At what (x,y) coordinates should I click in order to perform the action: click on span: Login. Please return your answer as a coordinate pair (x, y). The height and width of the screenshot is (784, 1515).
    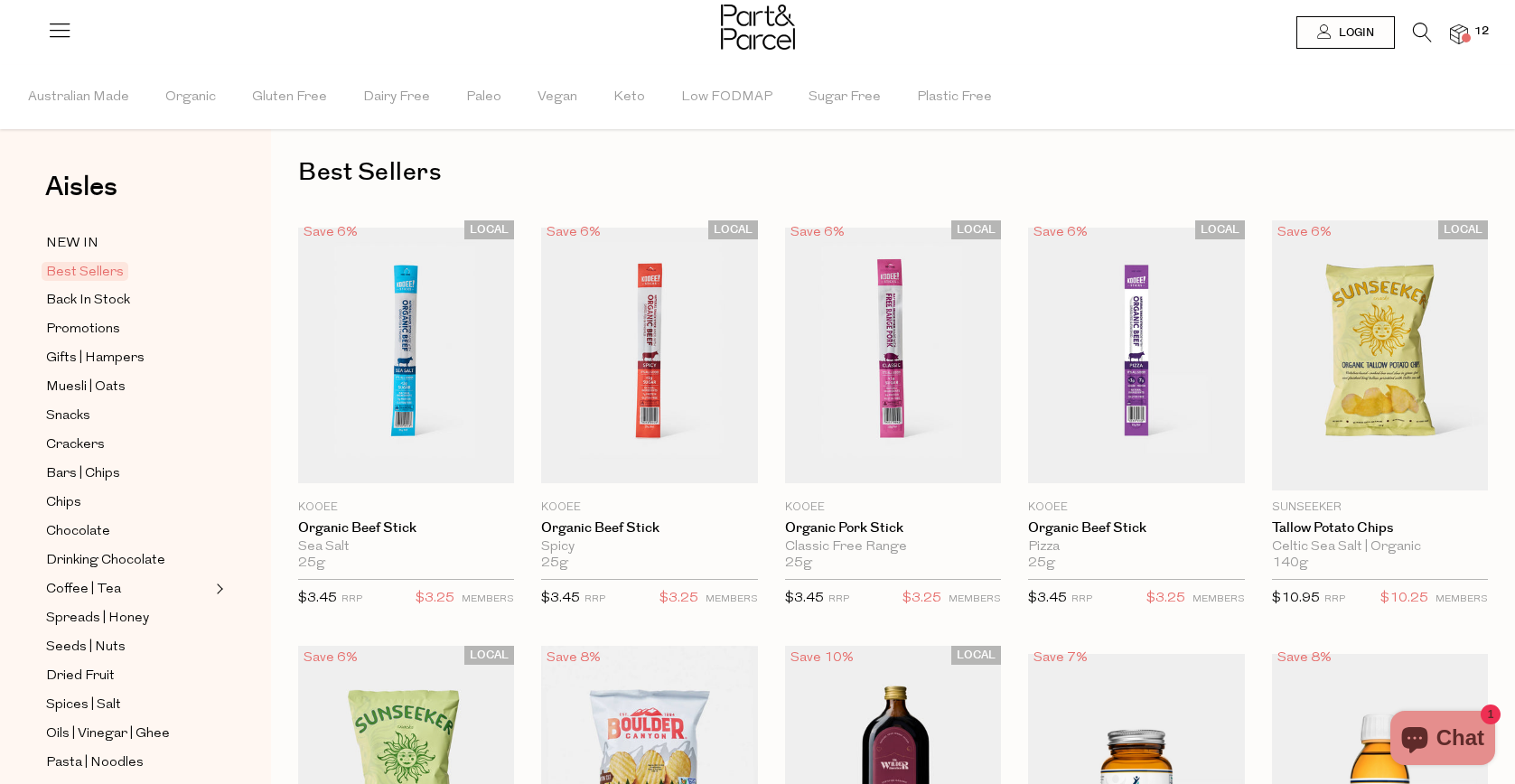
    Looking at the image, I should click on (1355, 32).